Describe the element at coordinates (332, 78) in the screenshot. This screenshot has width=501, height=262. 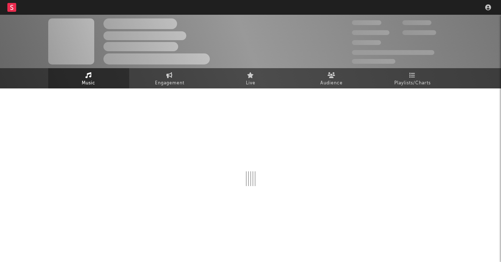
I see `a: Audience` at that location.